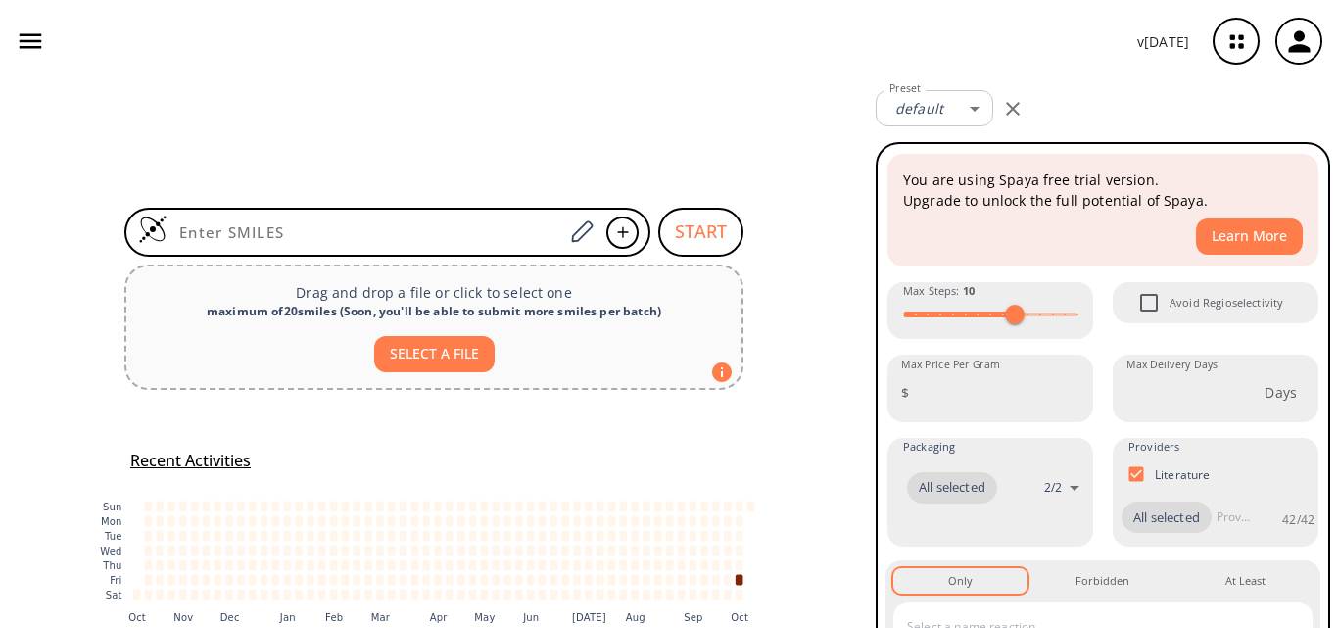 The width and height of the screenshot is (1338, 628). What do you see at coordinates (190, 460) in the screenshot?
I see `button: Recent Activities` at bounding box center [190, 460].